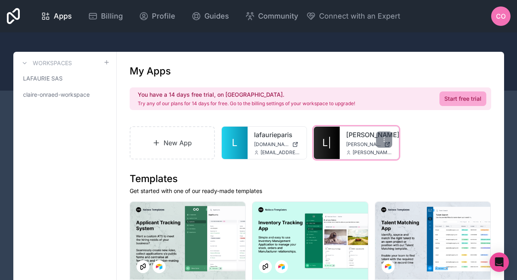 The width and height of the screenshot is (517, 280). What do you see at coordinates (63, 16) in the screenshot?
I see `span: Apps` at bounding box center [63, 16].